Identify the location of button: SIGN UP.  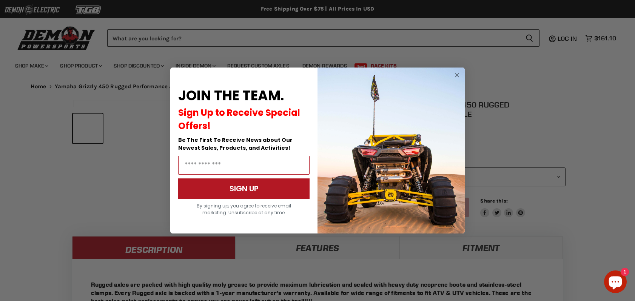
(244, 189).